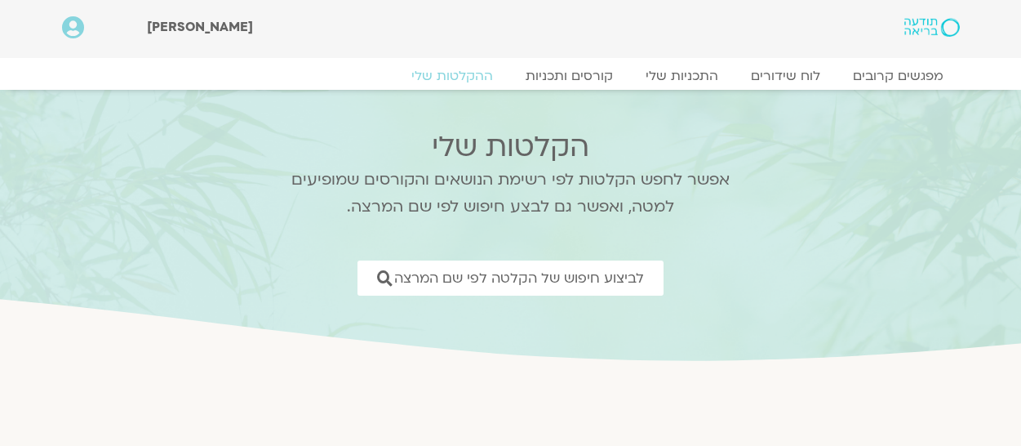  I want to click on a: ההקלטות שלי, so click(452, 76).